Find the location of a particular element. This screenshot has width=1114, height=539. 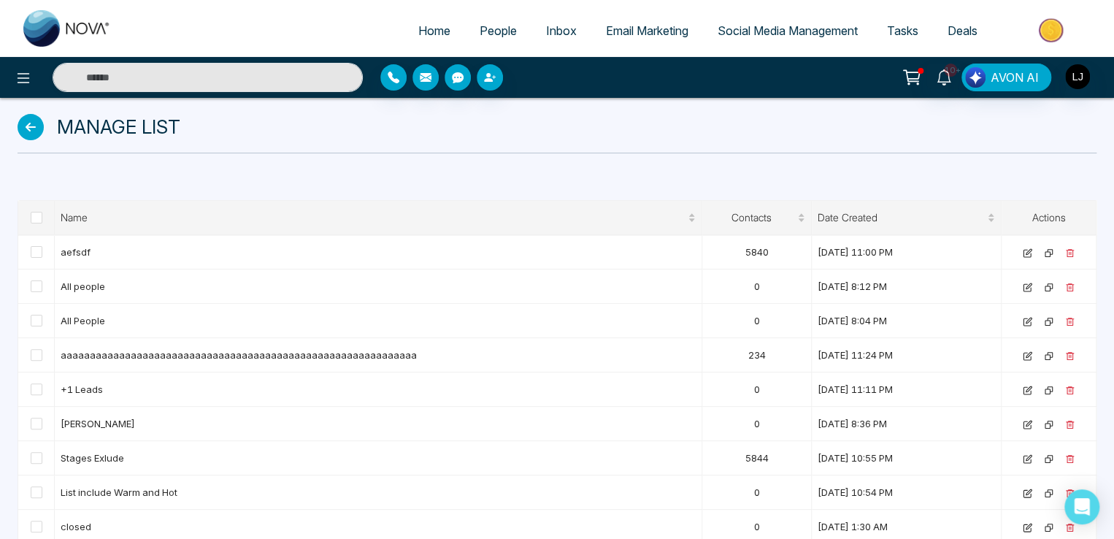

span: Tasks is located at coordinates (902, 31).